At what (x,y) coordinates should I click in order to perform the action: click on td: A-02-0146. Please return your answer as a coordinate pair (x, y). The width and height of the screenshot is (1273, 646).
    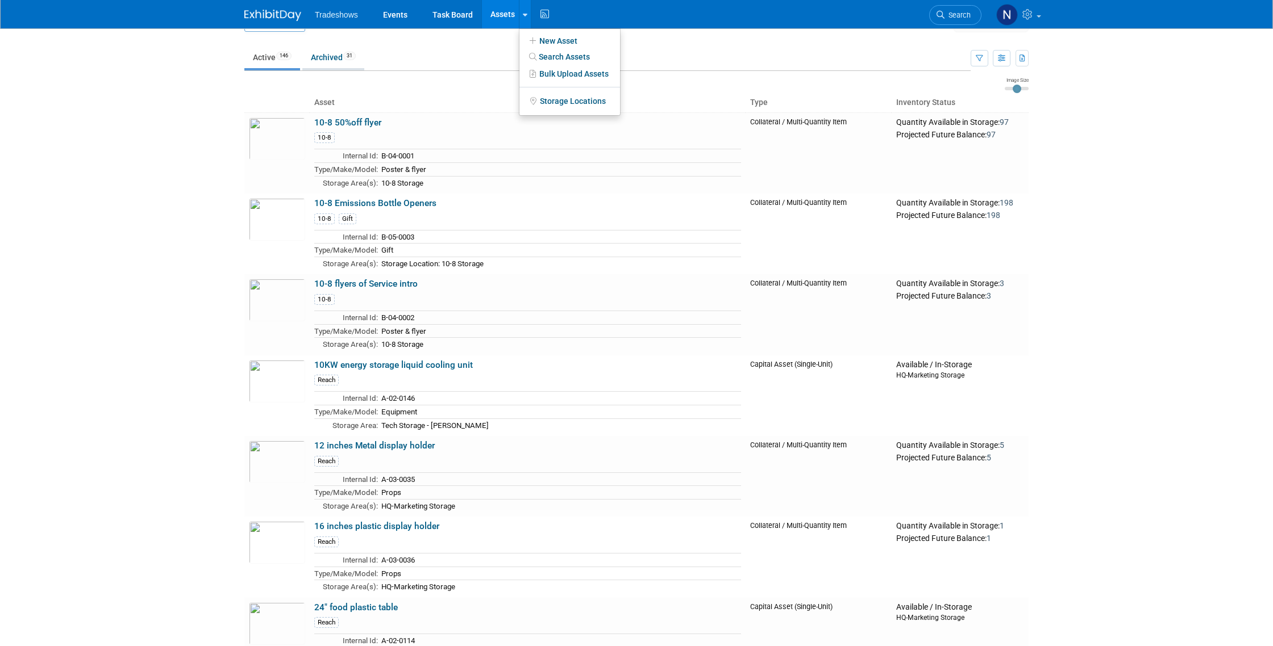
    Looking at the image, I should click on (559, 399).